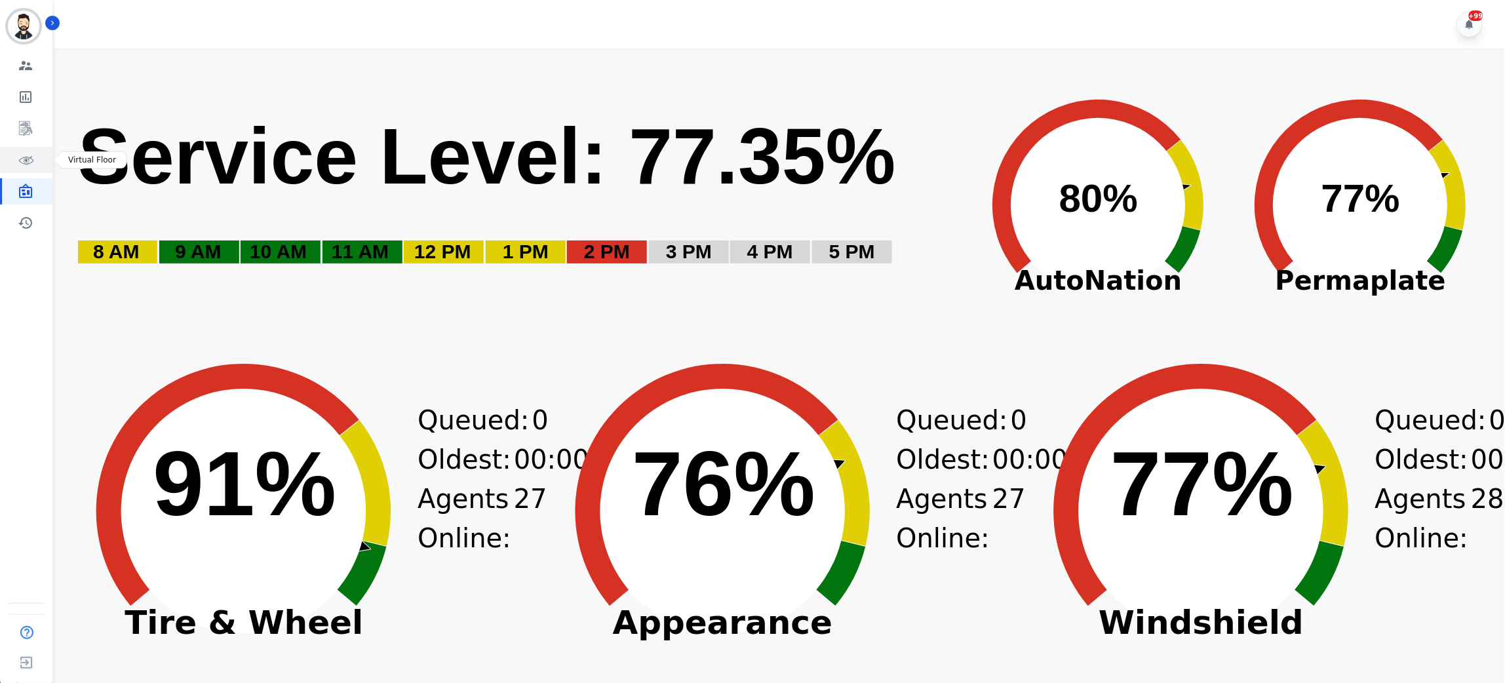  What do you see at coordinates (607, 251) in the screenshot?
I see `text: 2 PM` at bounding box center [607, 251].